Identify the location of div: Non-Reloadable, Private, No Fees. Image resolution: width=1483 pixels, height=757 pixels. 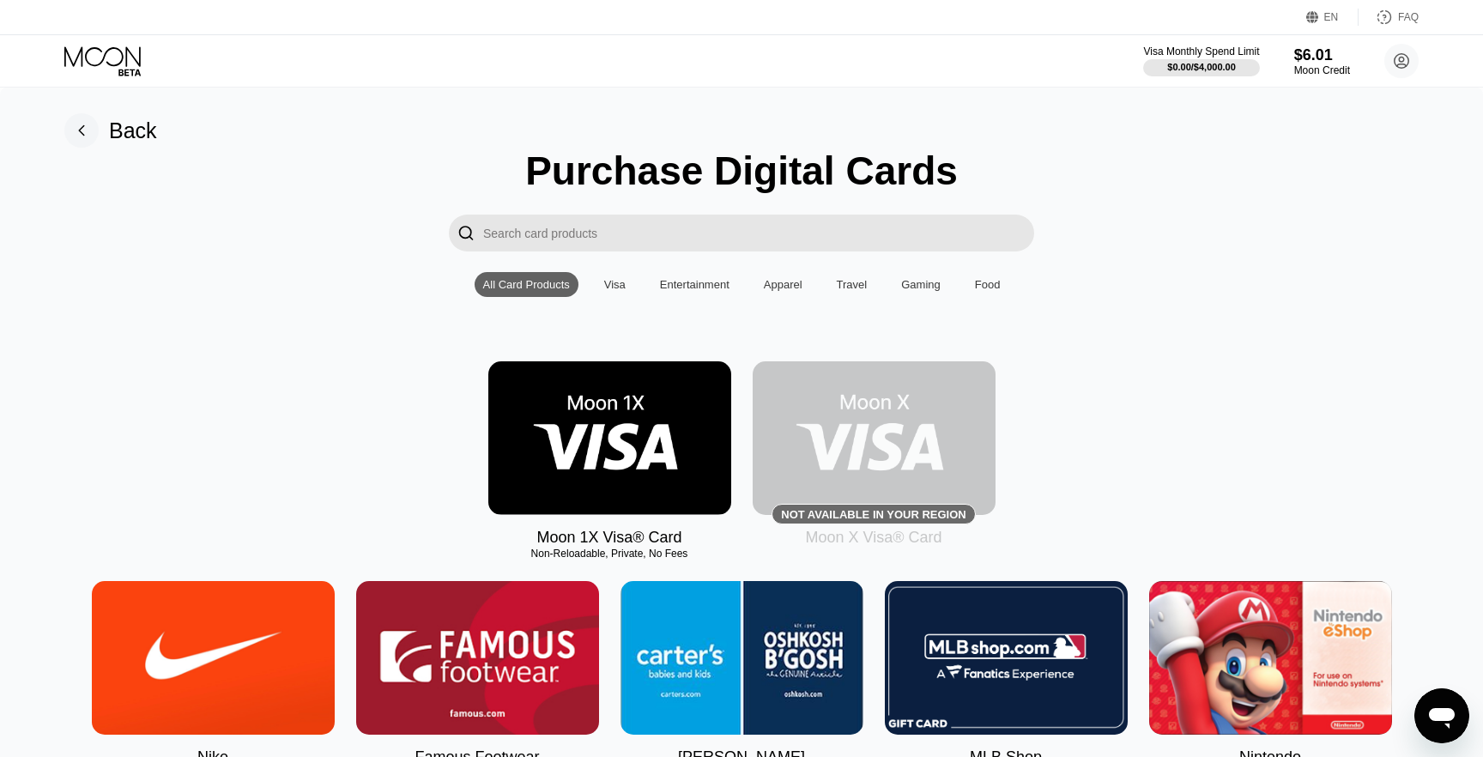
(609, 554).